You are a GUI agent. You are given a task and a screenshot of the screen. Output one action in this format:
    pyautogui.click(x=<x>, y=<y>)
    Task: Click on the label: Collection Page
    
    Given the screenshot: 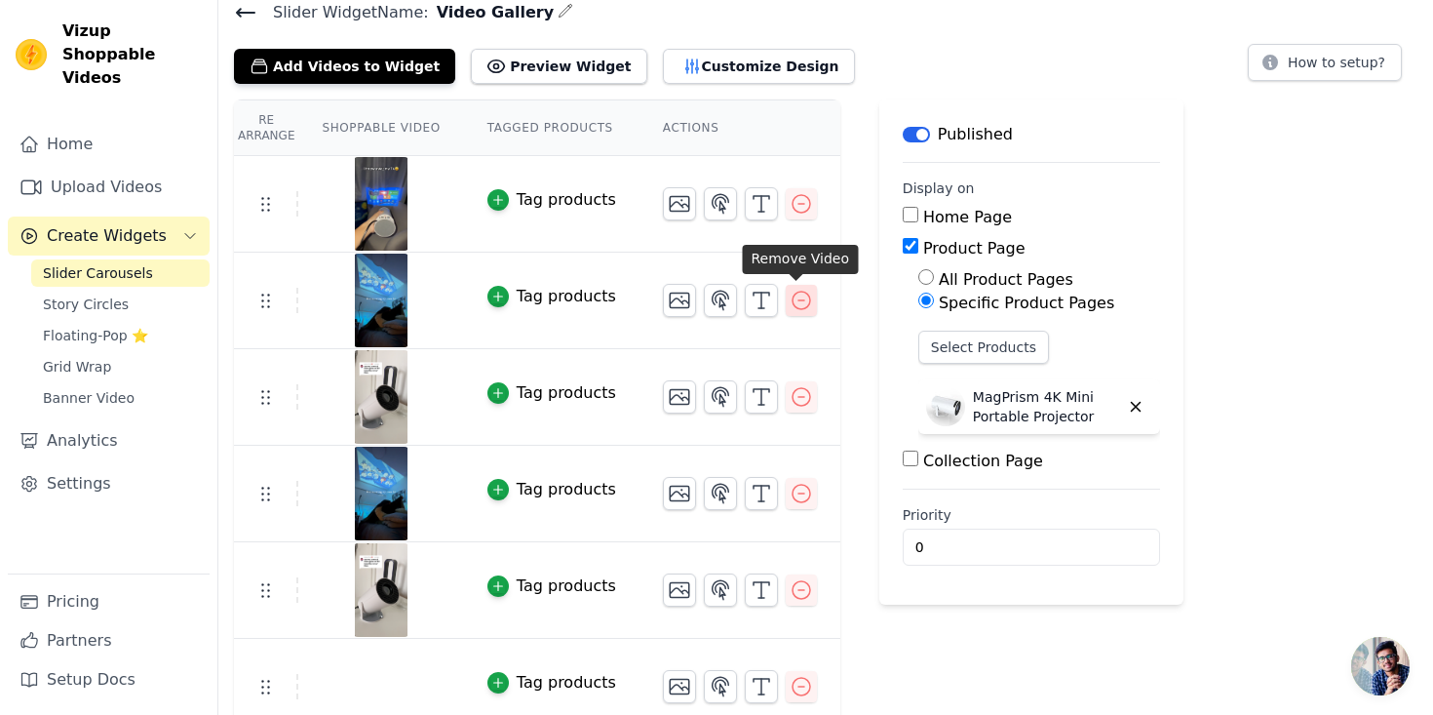 What is the action you would take?
    pyautogui.click(x=983, y=460)
    